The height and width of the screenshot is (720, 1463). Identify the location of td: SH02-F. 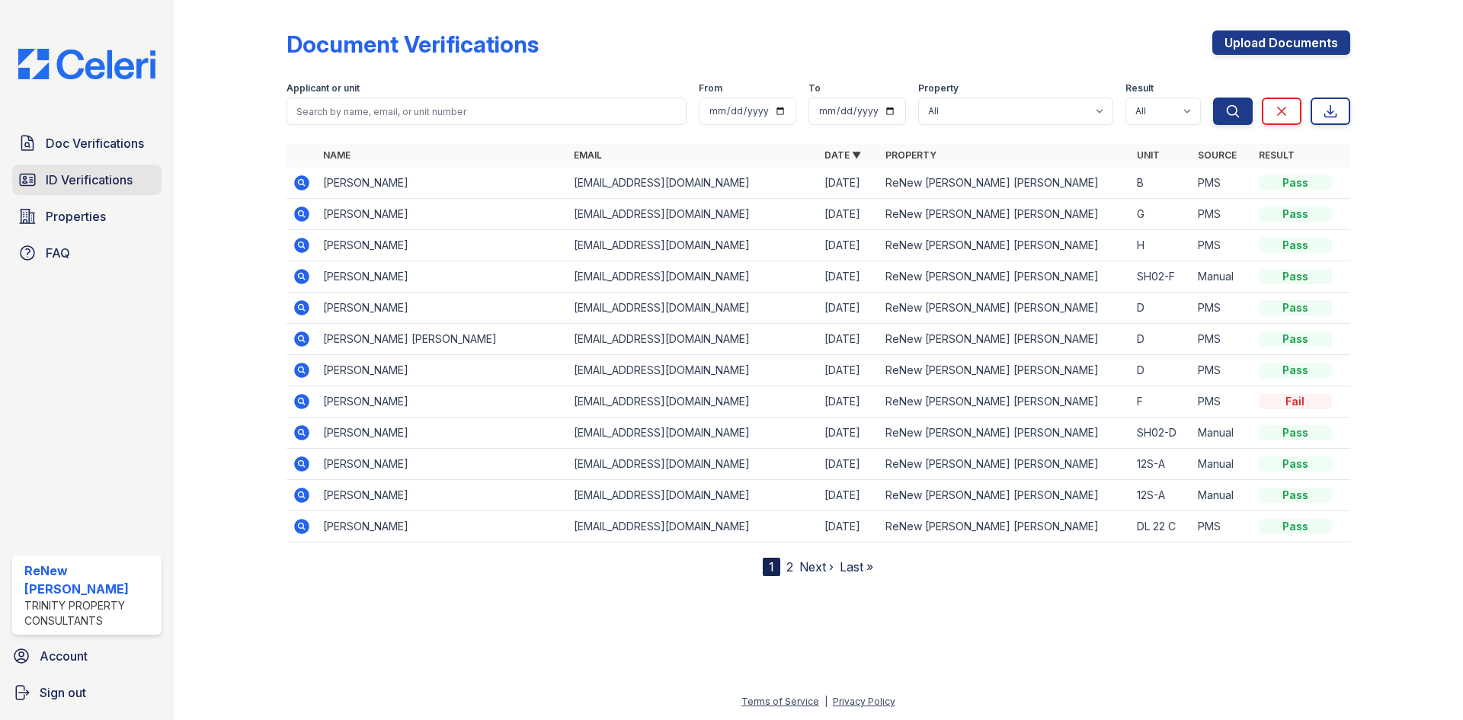
(1162, 277).